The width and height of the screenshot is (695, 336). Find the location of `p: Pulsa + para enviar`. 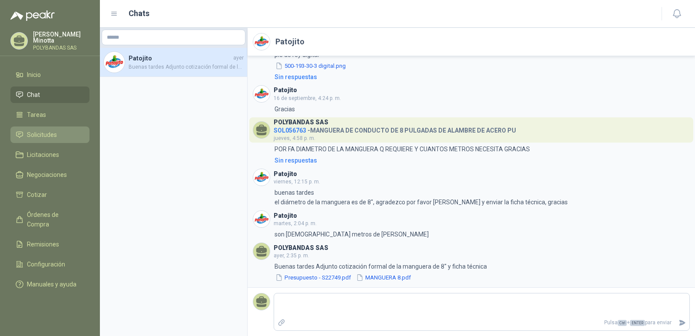

p: Pulsa + para enviar is located at coordinates (482, 322).